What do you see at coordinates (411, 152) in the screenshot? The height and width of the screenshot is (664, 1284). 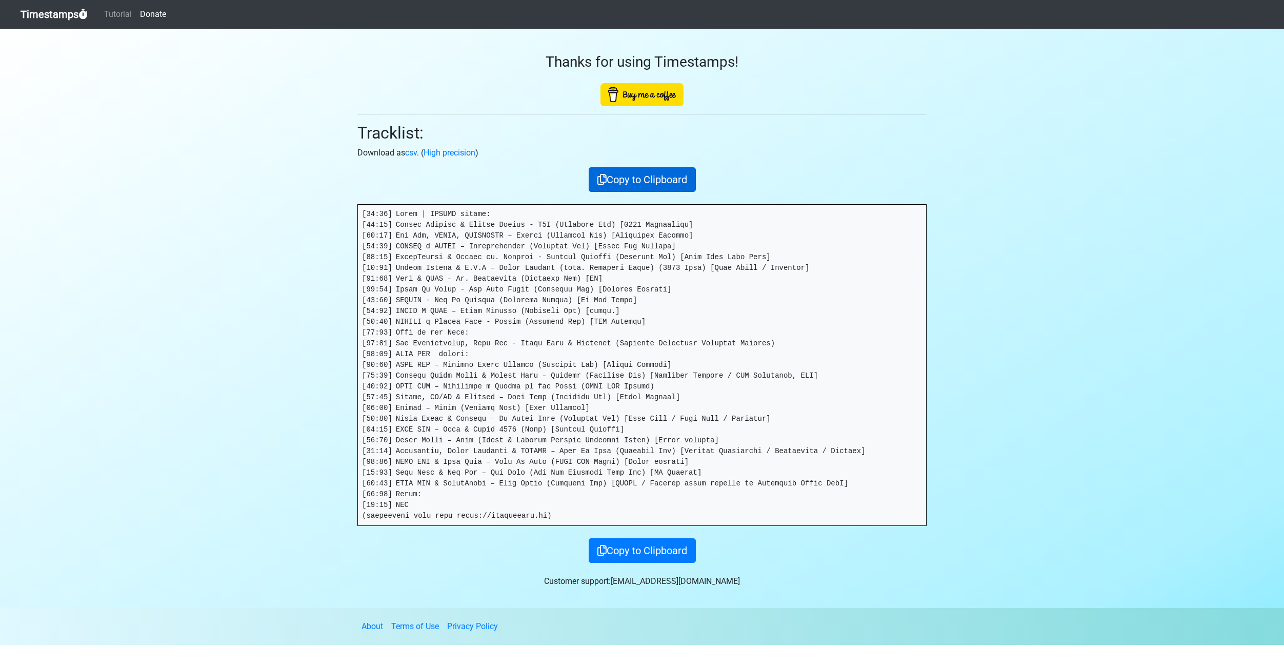 I see `a: csv` at bounding box center [411, 152].